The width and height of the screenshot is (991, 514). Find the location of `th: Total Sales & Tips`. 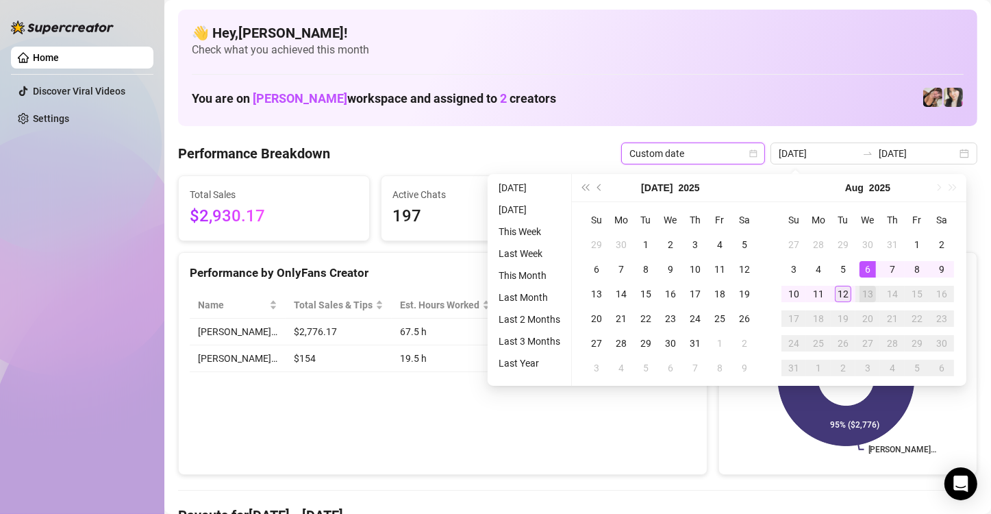

th: Total Sales & Tips is located at coordinates (338, 305).